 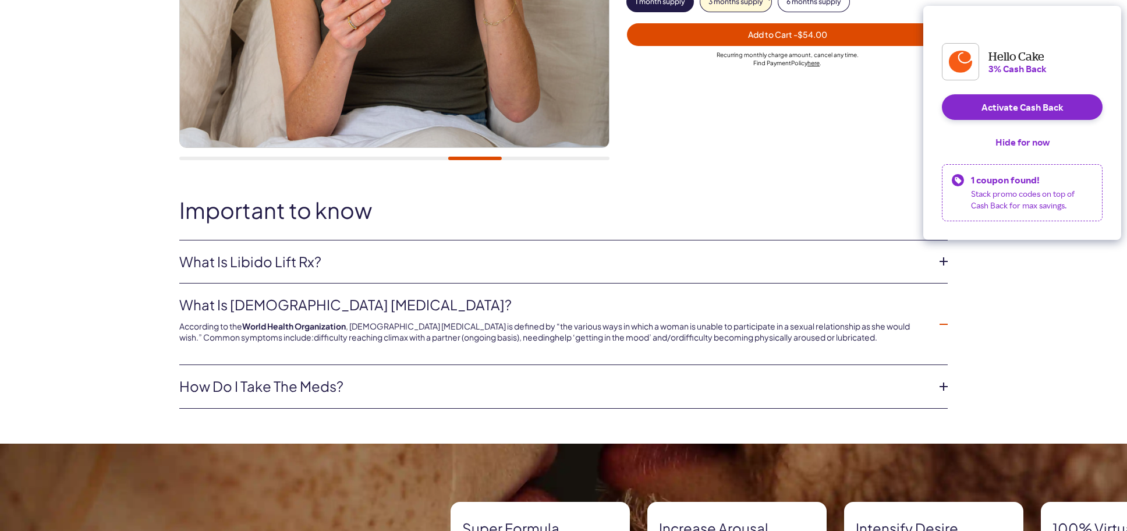 What do you see at coordinates (554, 387) in the screenshot?
I see `a: How do I take the meds?` at bounding box center [554, 387].